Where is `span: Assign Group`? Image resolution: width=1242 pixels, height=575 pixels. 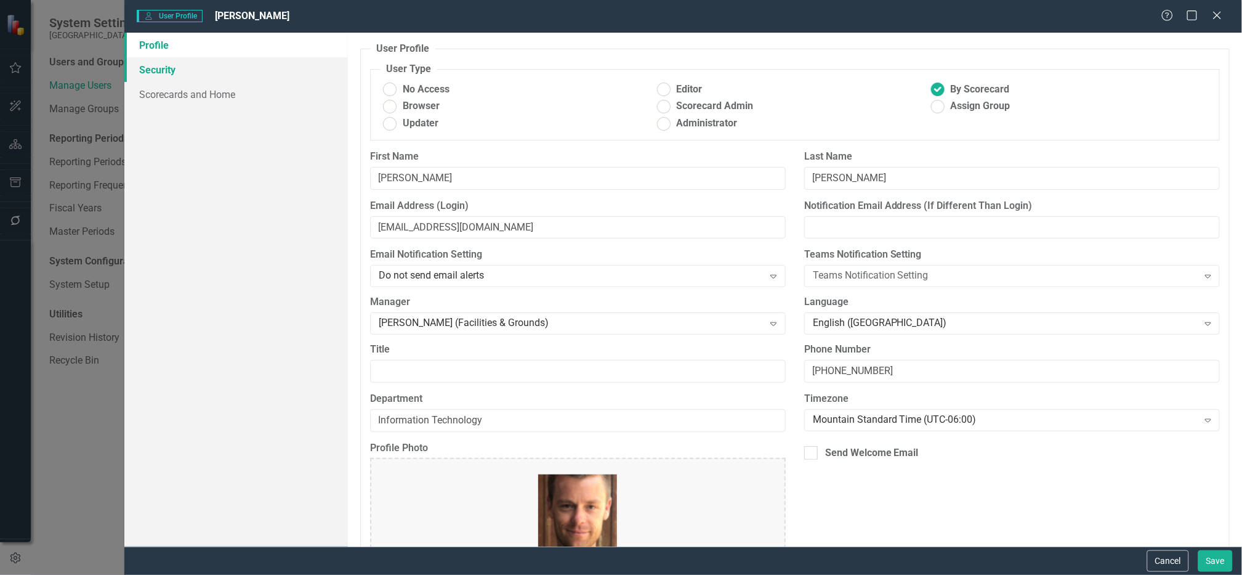
span: Assign Group is located at coordinates (980, 106).